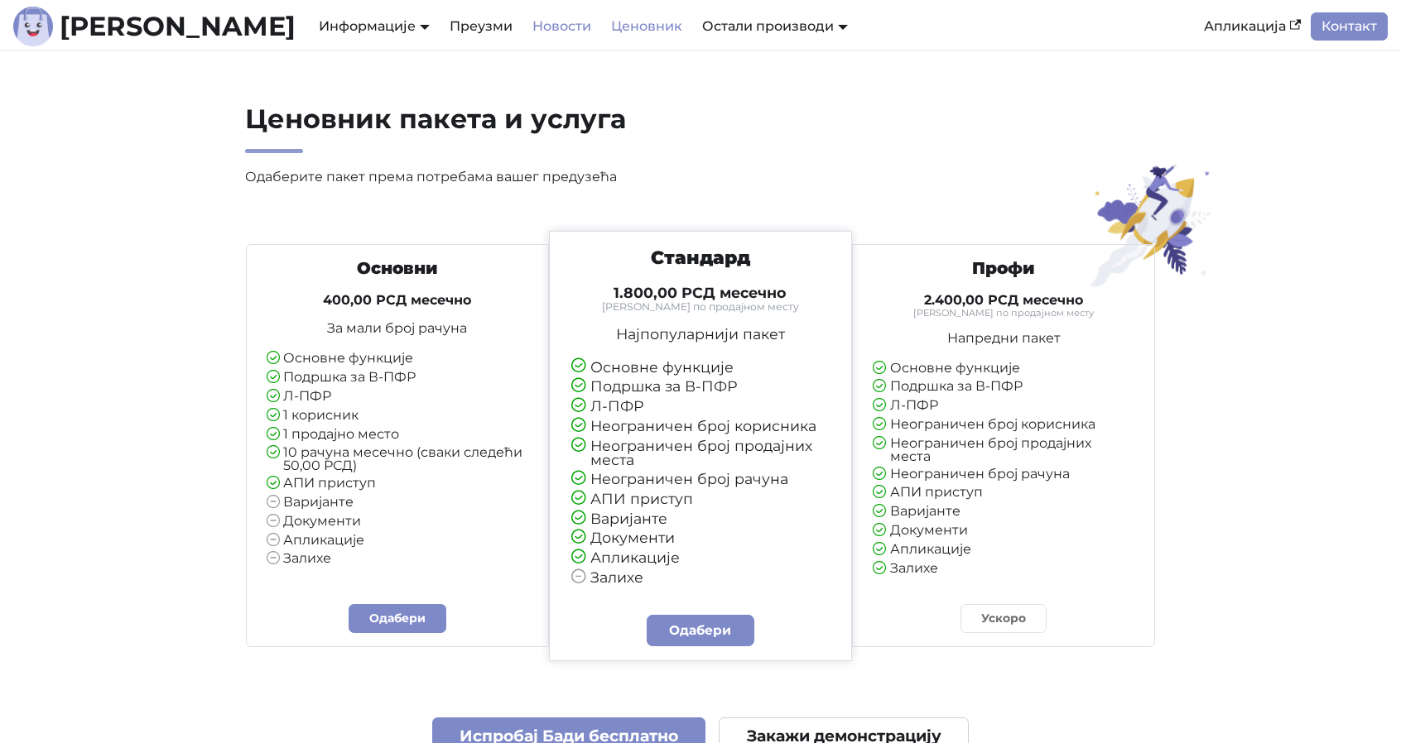 This screenshot has height=743, width=1401. What do you see at coordinates (374, 26) in the screenshot?
I see `a: Информације` at bounding box center [374, 26].